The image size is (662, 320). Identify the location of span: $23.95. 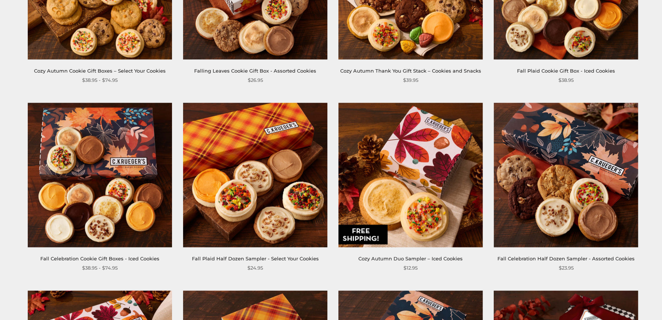
(566, 268).